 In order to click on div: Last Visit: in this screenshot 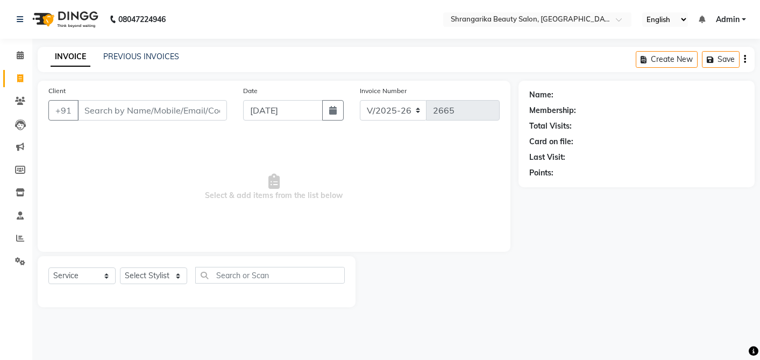, I will do `click(547, 157)`.